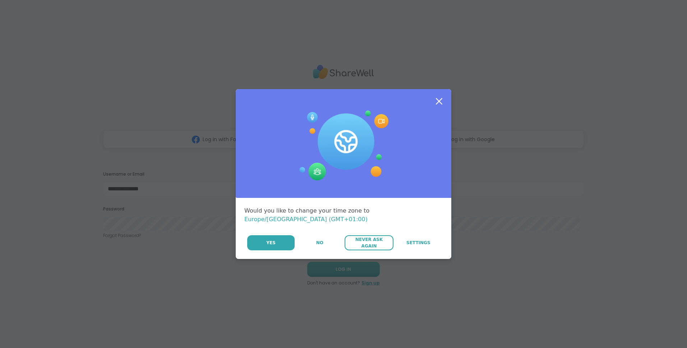  Describe the element at coordinates (320, 243) in the screenshot. I see `button: No` at that location.